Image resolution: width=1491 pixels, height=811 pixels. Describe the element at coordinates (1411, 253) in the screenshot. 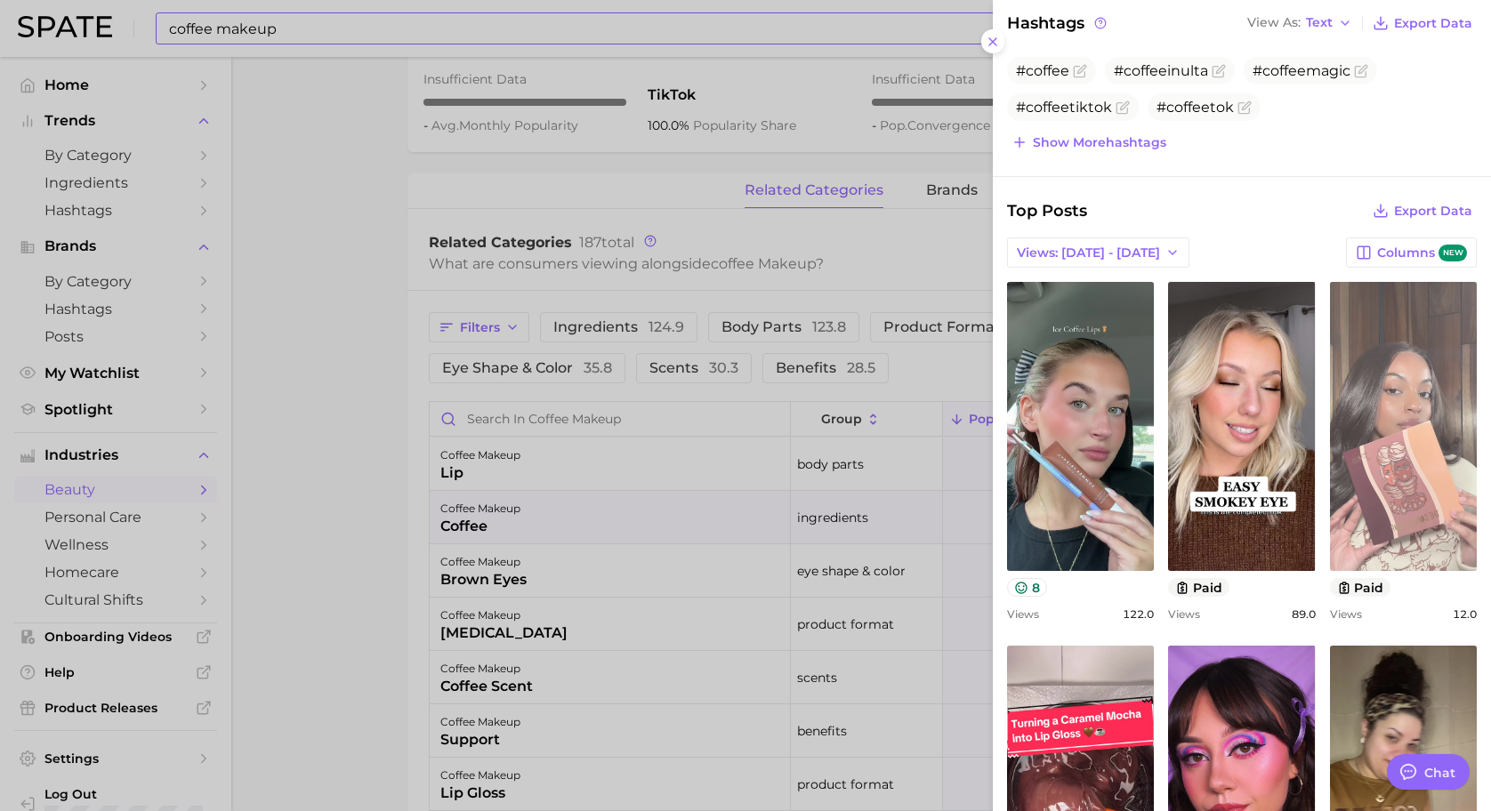

I see `button: Columnsnew` at that location.